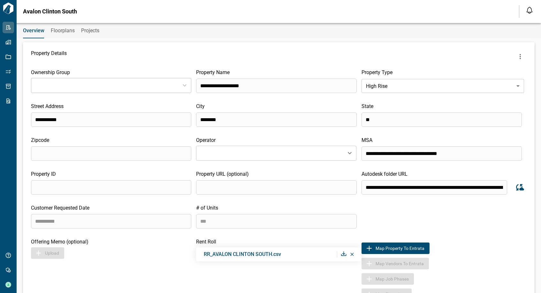 This screenshot has width=541, height=293. I want to click on span: Zipcode, so click(40, 140).